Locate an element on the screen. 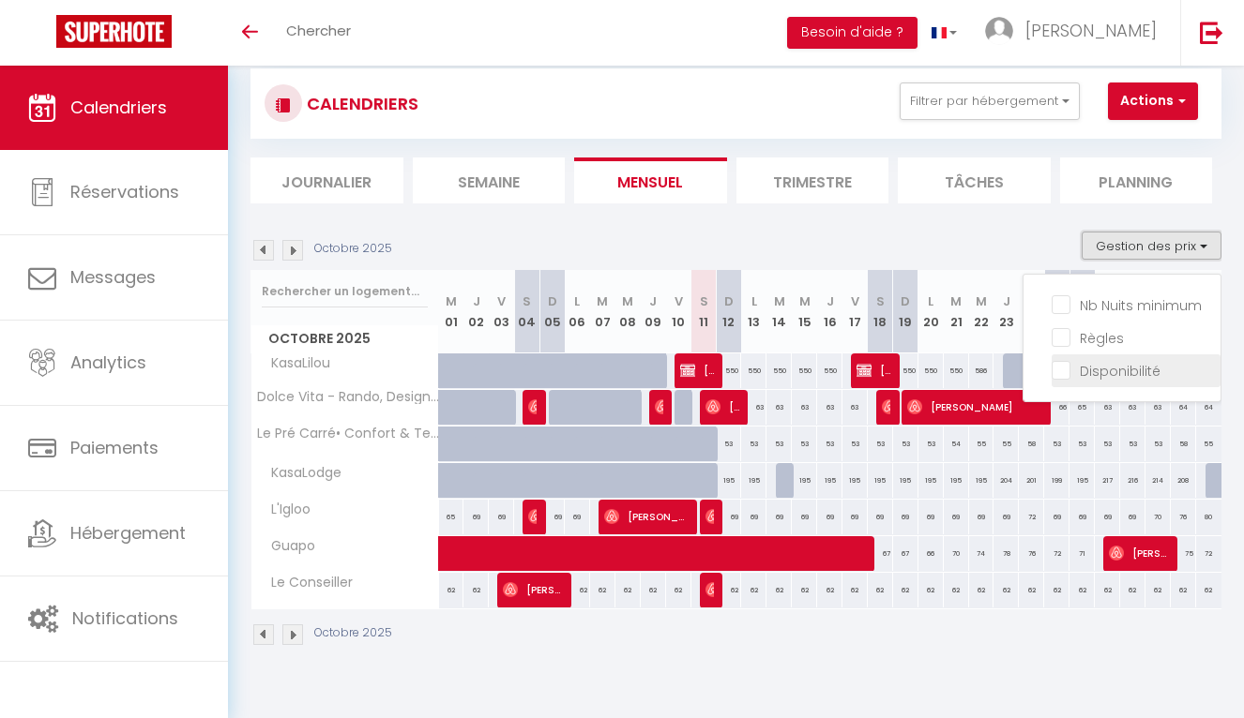  th: 30 is located at coordinates (1183, 311).